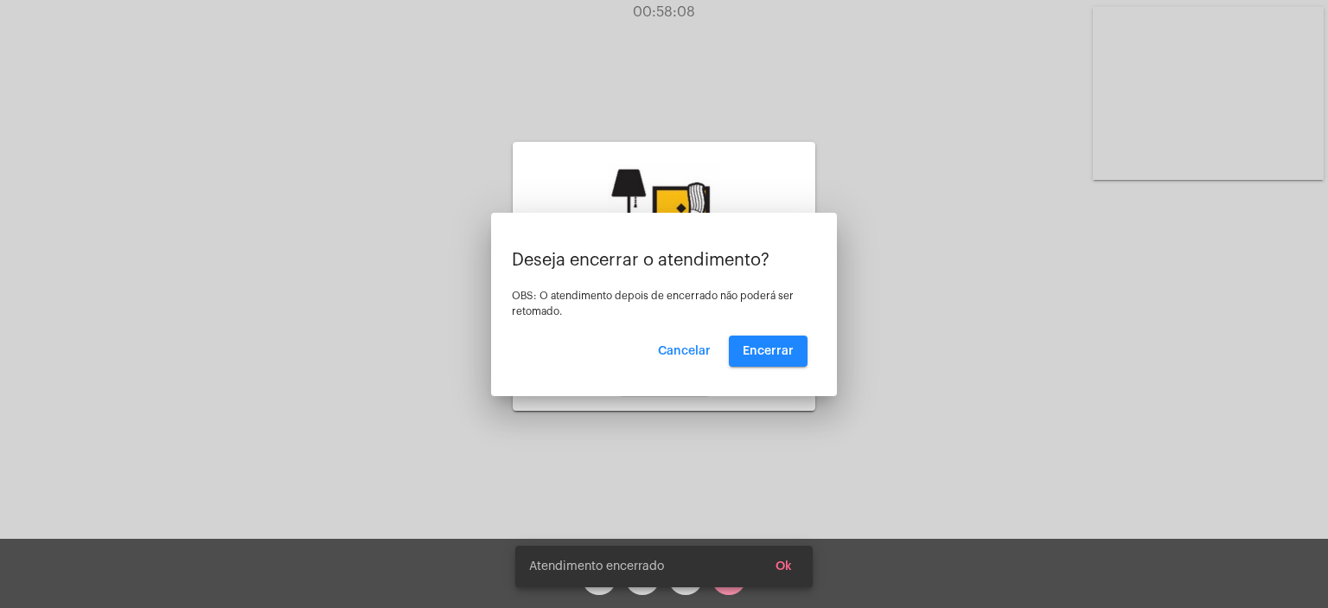  I want to click on p: Deseja encerrar o atendimento?, so click(664, 260).